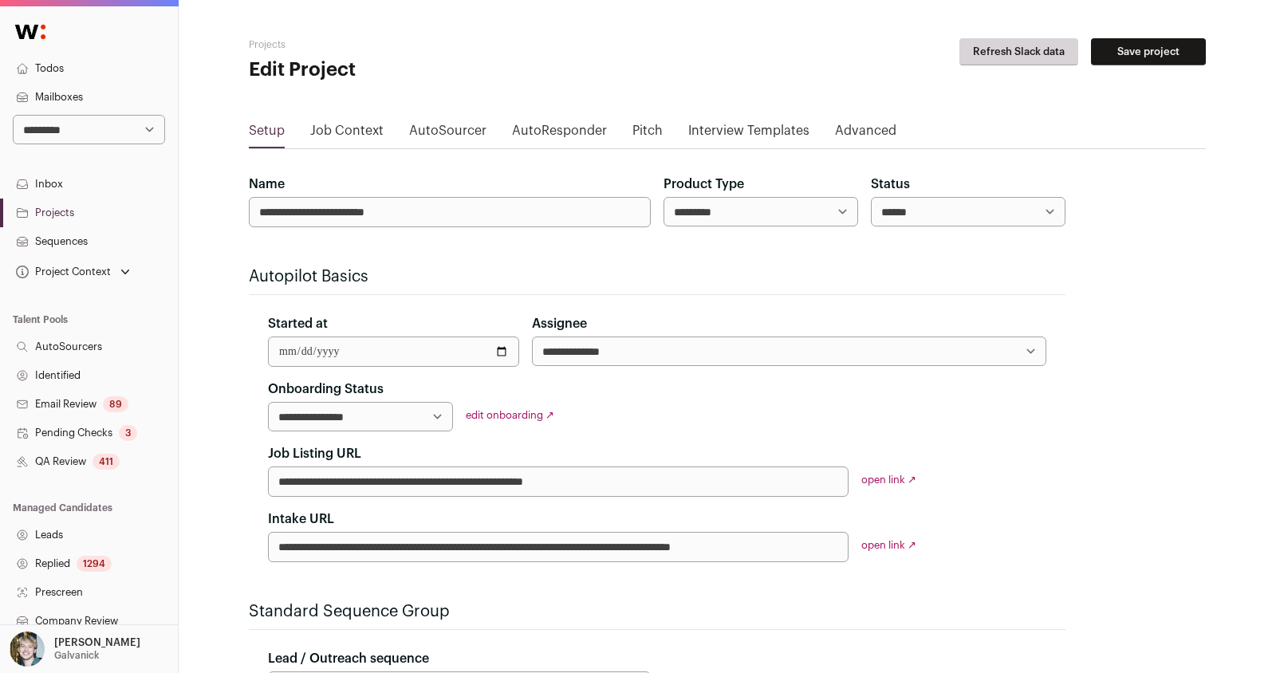 The height and width of the screenshot is (673, 1276). I want to click on button: Save project, so click(1149, 52).